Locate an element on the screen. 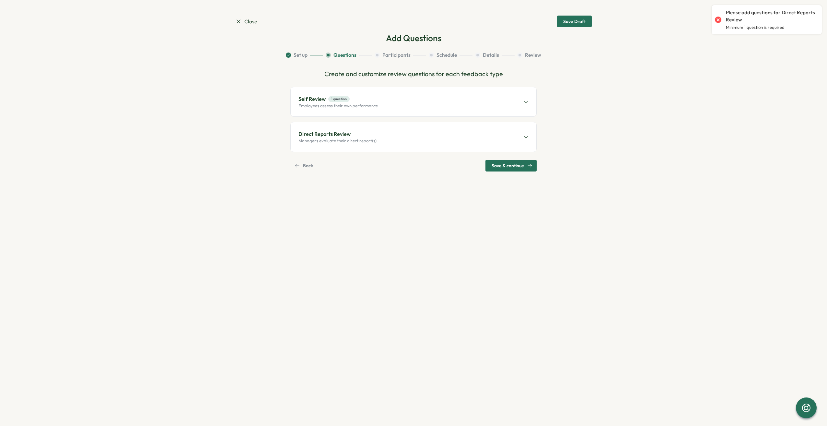 The width and height of the screenshot is (827, 426). p: Self Review is located at coordinates (312, 99).